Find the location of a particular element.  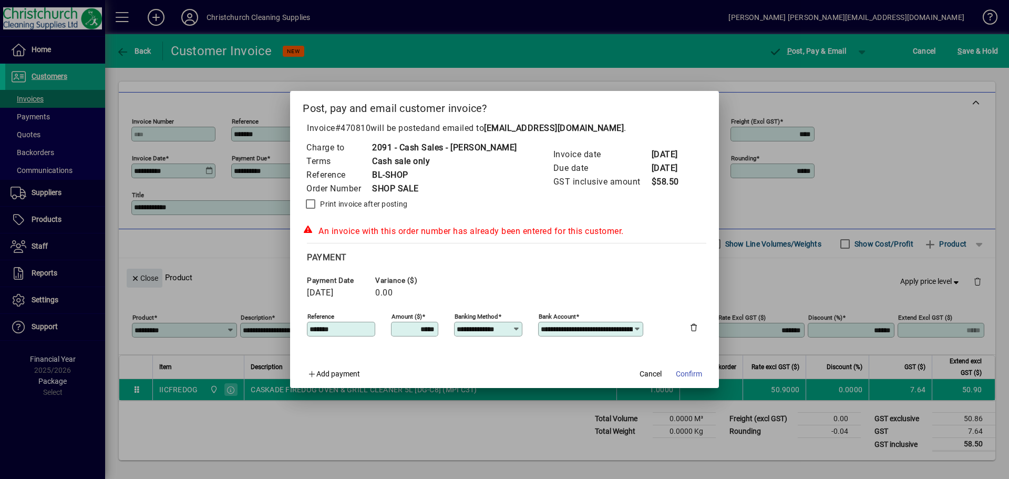

td: SHOP SALE is located at coordinates (444, 189).